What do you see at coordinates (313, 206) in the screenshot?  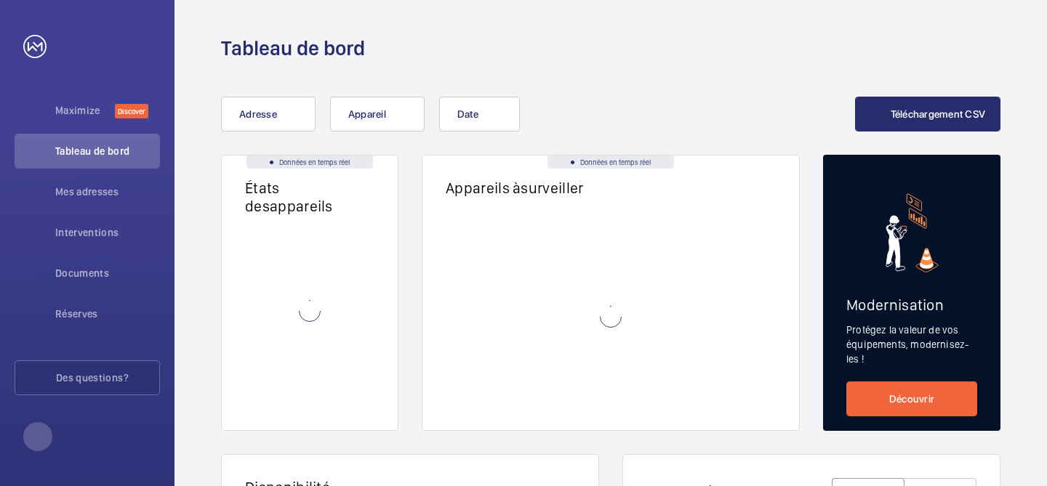 I see `span: appareils` at bounding box center [313, 206].